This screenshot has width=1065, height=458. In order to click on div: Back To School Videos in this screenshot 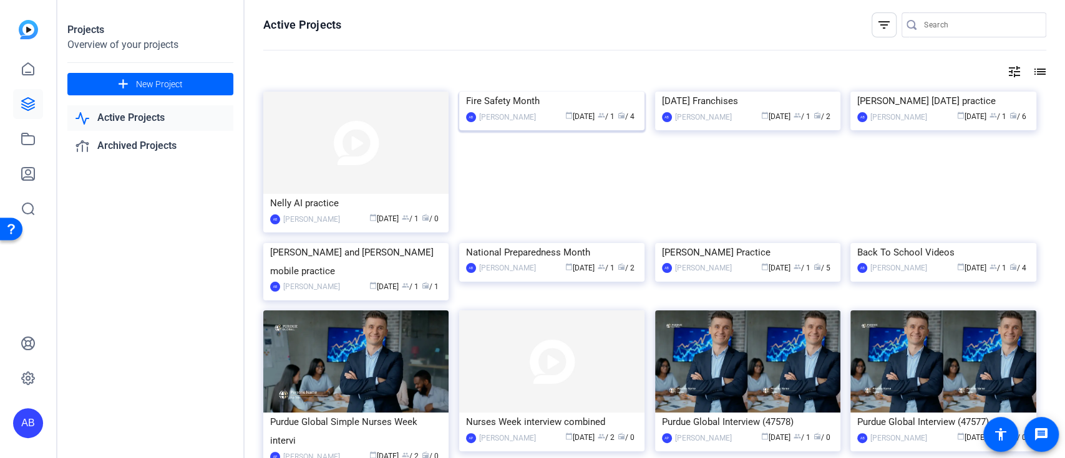, I will do `click(942, 253)`.